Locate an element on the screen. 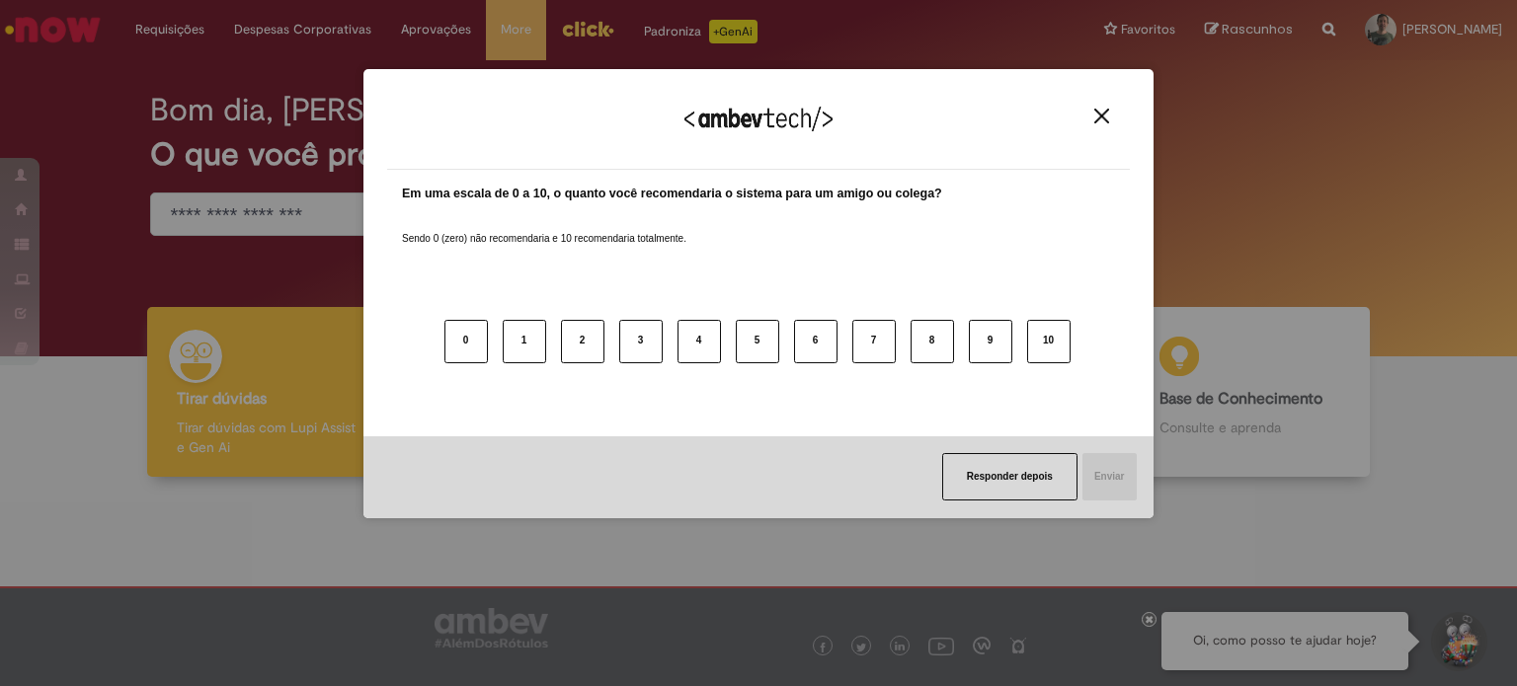  button: 8 is located at coordinates (932, 342).